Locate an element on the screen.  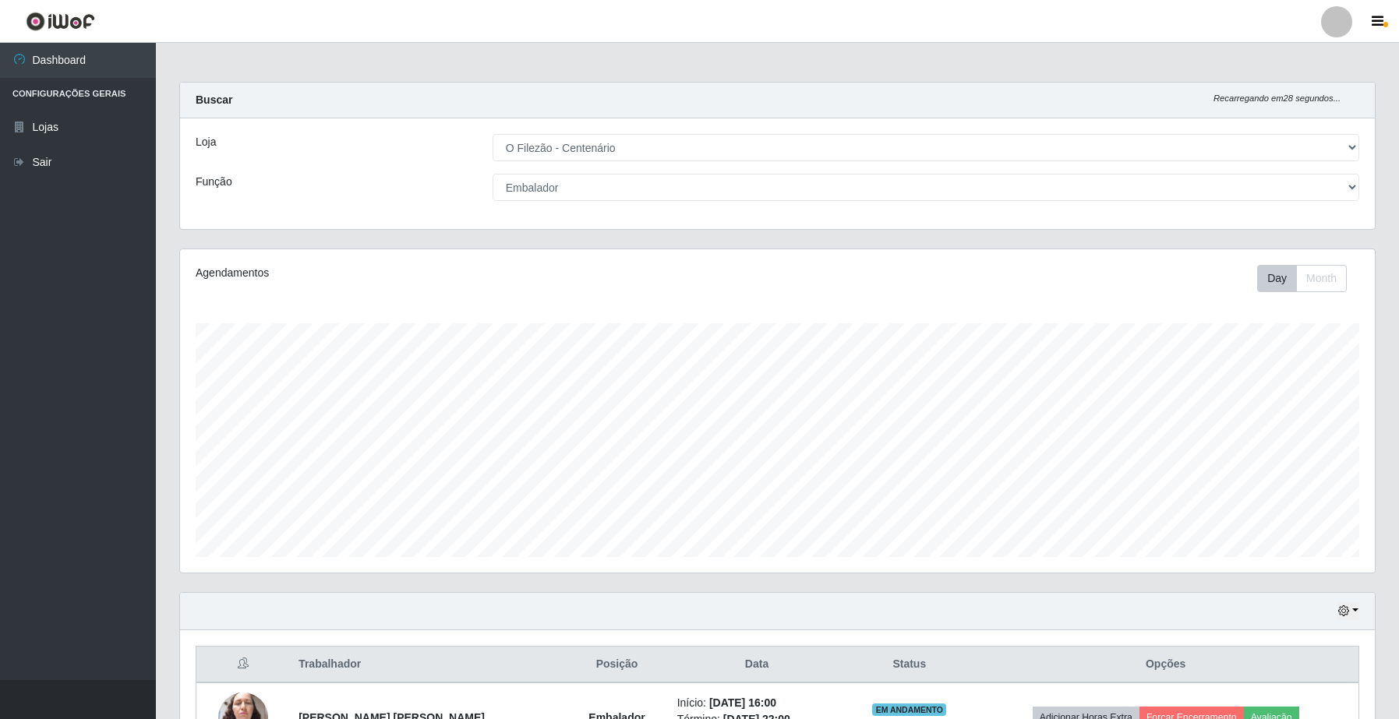
button: Day is located at coordinates (1277, 278).